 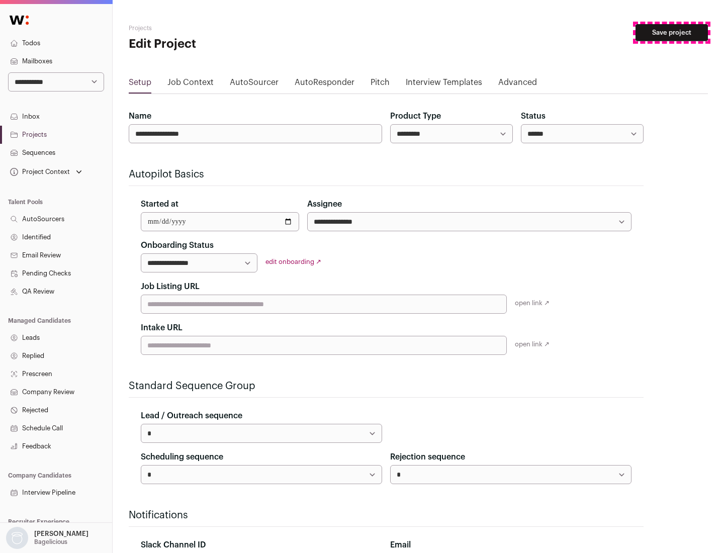 What do you see at coordinates (386, 386) in the screenshot?
I see `h2: Standard Sequence Group` at bounding box center [386, 386].